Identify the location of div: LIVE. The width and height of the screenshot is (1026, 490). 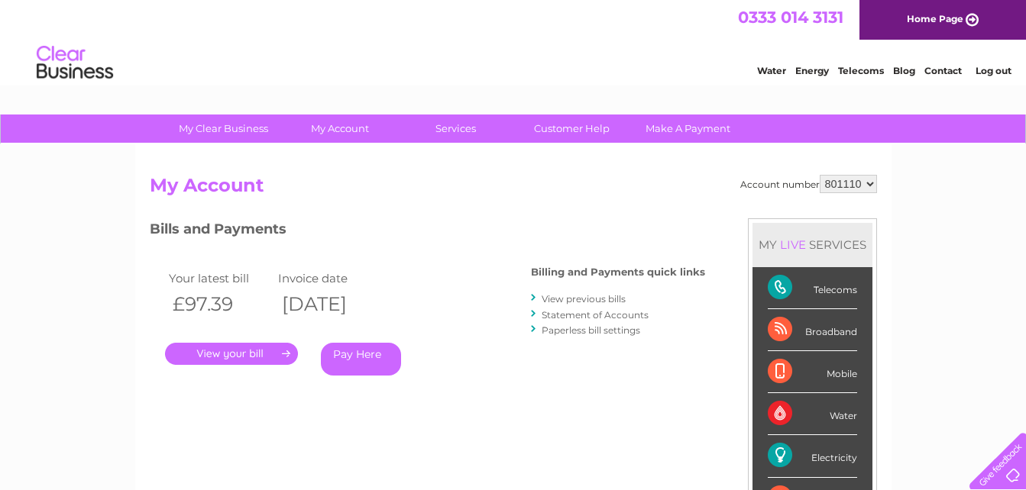
(793, 244).